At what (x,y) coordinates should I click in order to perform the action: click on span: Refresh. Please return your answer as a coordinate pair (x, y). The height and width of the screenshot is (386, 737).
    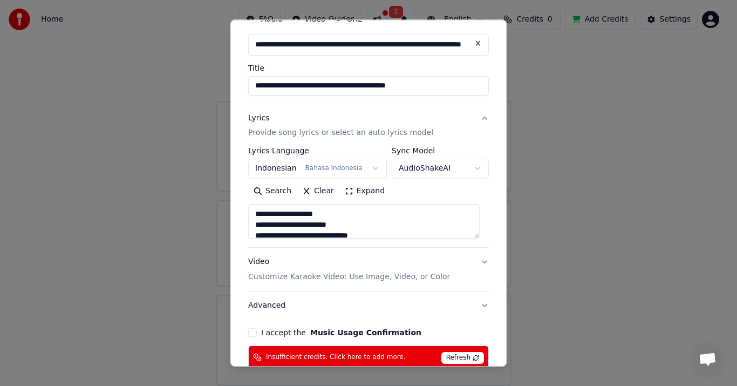
    Looking at the image, I should click on (462, 358).